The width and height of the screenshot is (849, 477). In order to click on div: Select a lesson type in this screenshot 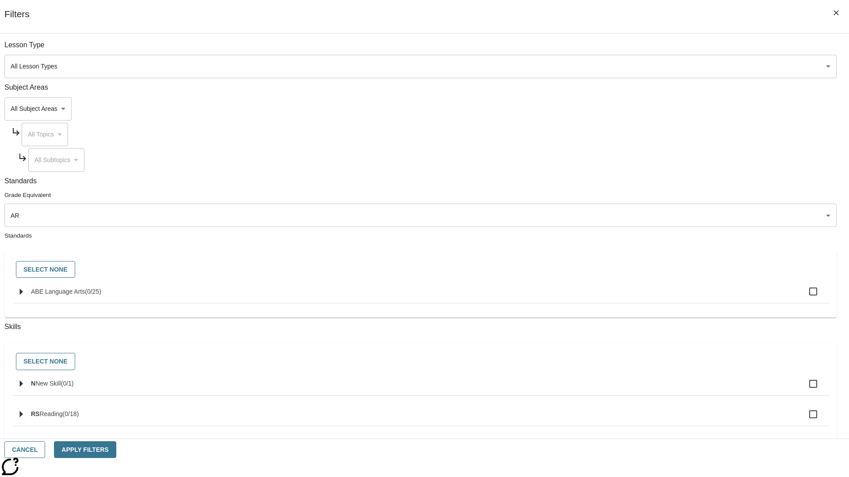, I will do `click(420, 66)`.